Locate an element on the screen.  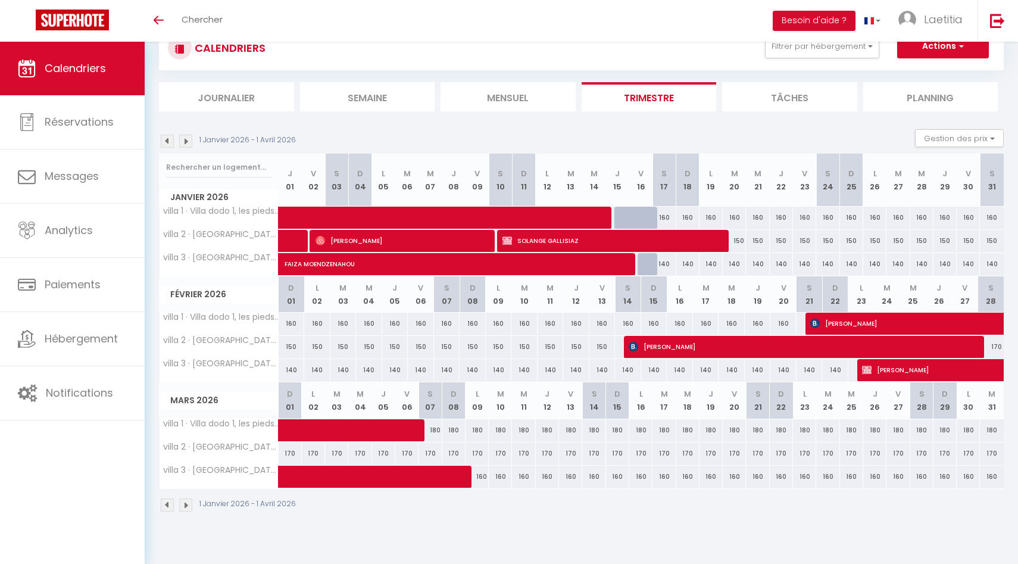
span: villa 1 · Villa dodo 1, les pieds dans le sable en 2 min. is located at coordinates (221, 211).